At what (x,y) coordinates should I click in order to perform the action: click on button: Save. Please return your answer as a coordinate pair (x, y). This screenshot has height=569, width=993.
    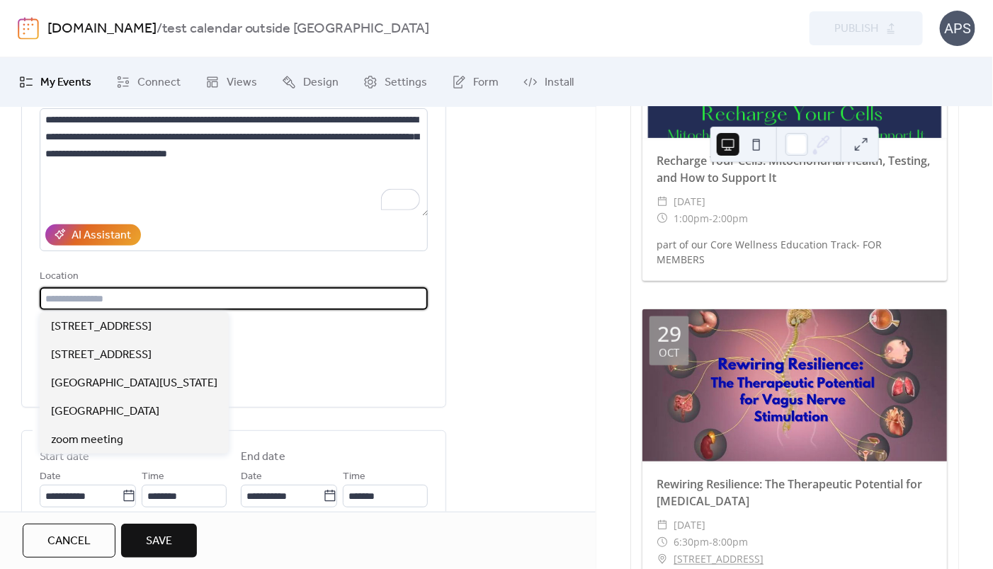
    Looking at the image, I should click on (159, 541).